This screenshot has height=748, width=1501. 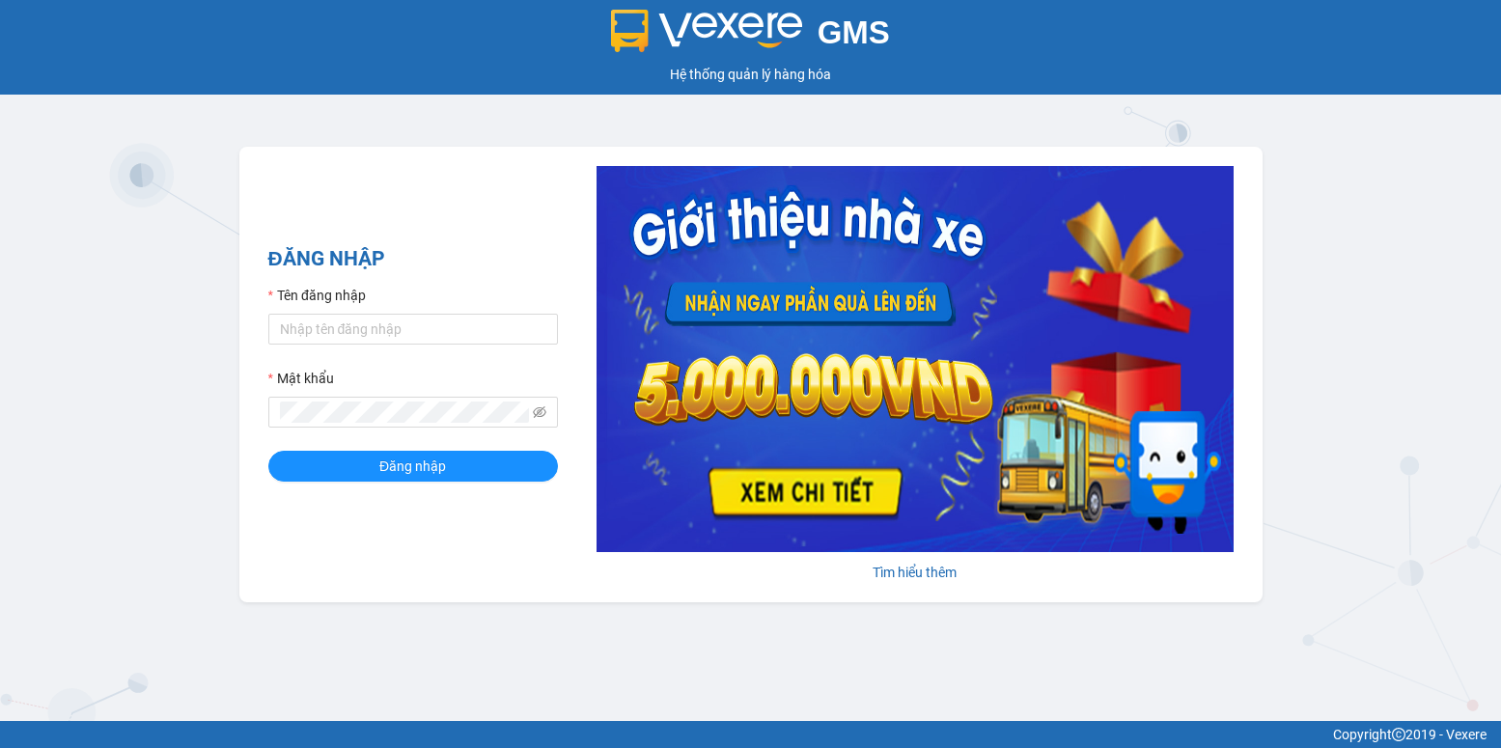 What do you see at coordinates (539, 412) in the screenshot?
I see `span: eye-invisible` at bounding box center [539, 412].